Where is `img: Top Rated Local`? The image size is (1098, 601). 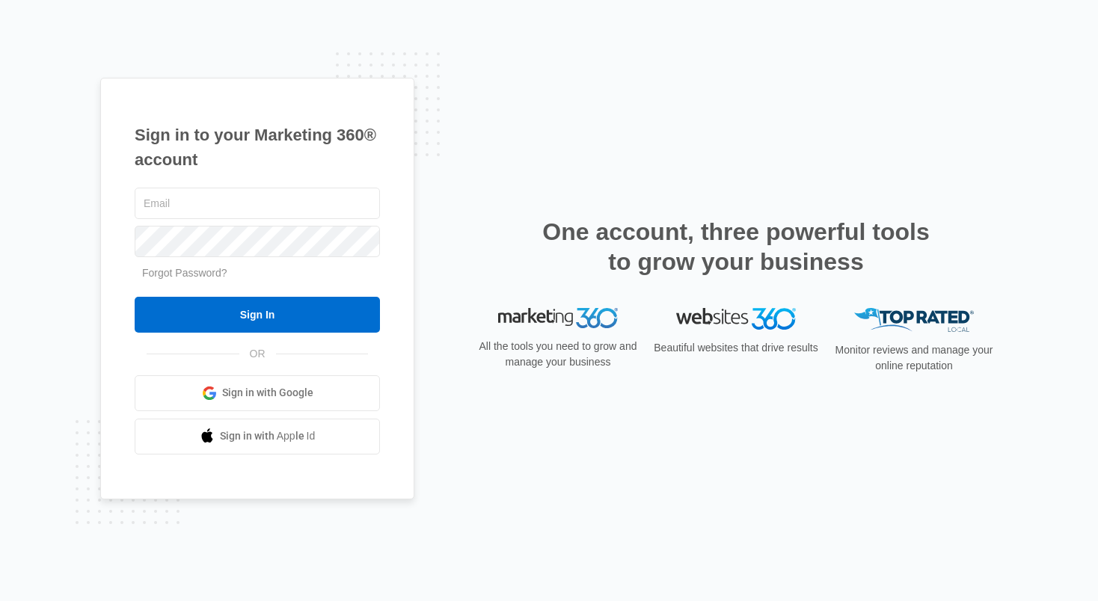 img: Top Rated Local is located at coordinates (914, 320).